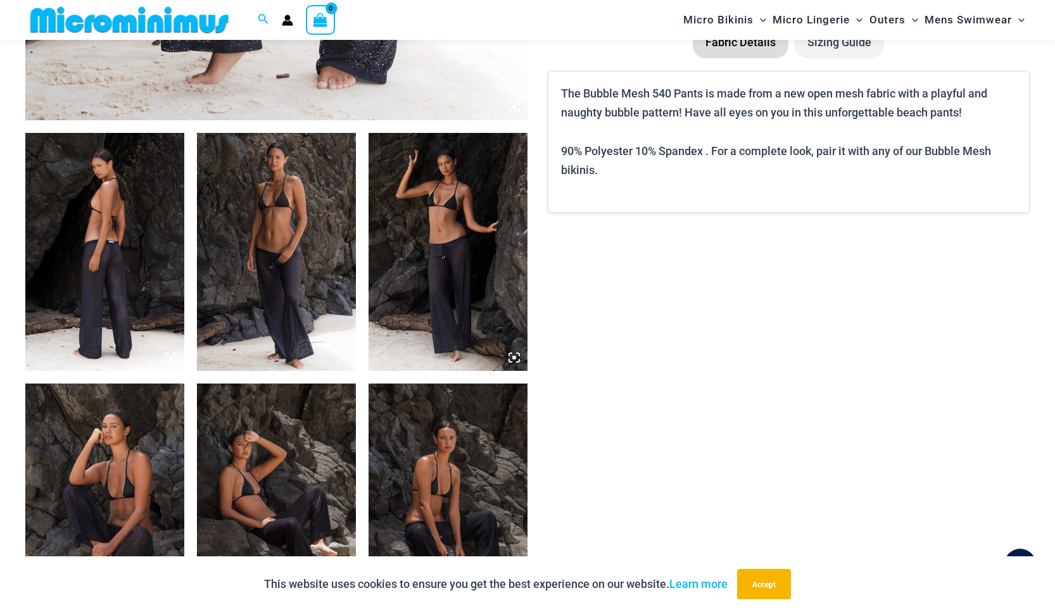  Describe the element at coordinates (893, 20) in the screenshot. I see `a: OutersMenu ToggleMenu Toggle` at that location.